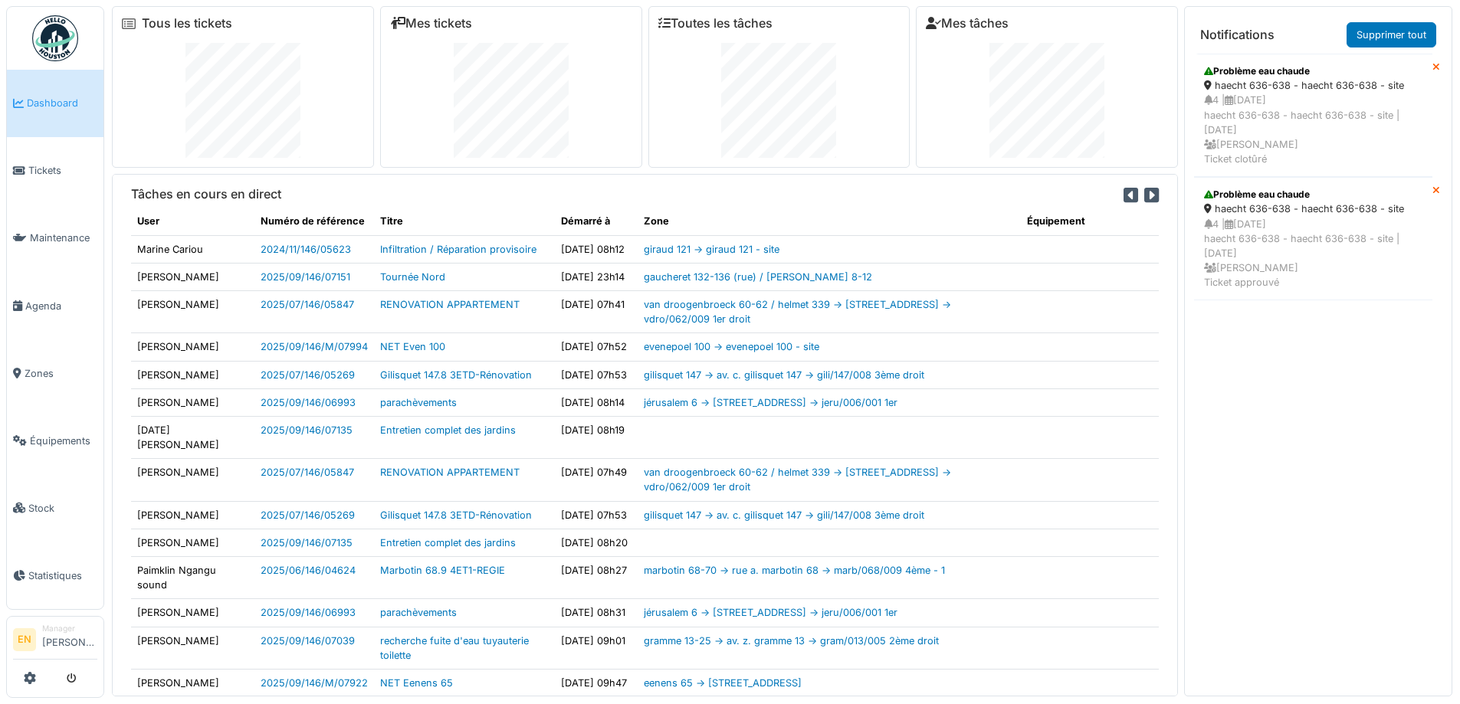  Describe the element at coordinates (64, 238) in the screenshot. I see `span: Maintenance` at that location.